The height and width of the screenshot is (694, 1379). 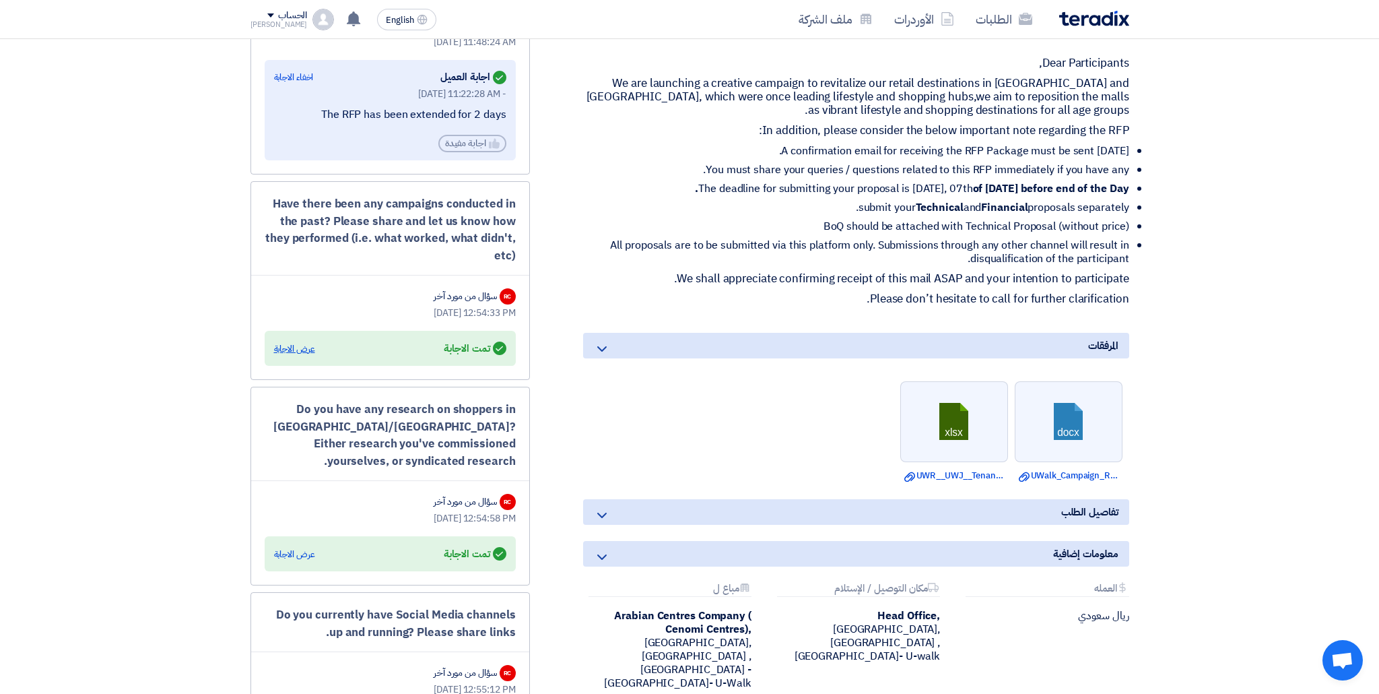 What do you see at coordinates (473, 77) in the screenshot?
I see `div: اجابة العميل` at bounding box center [473, 77].